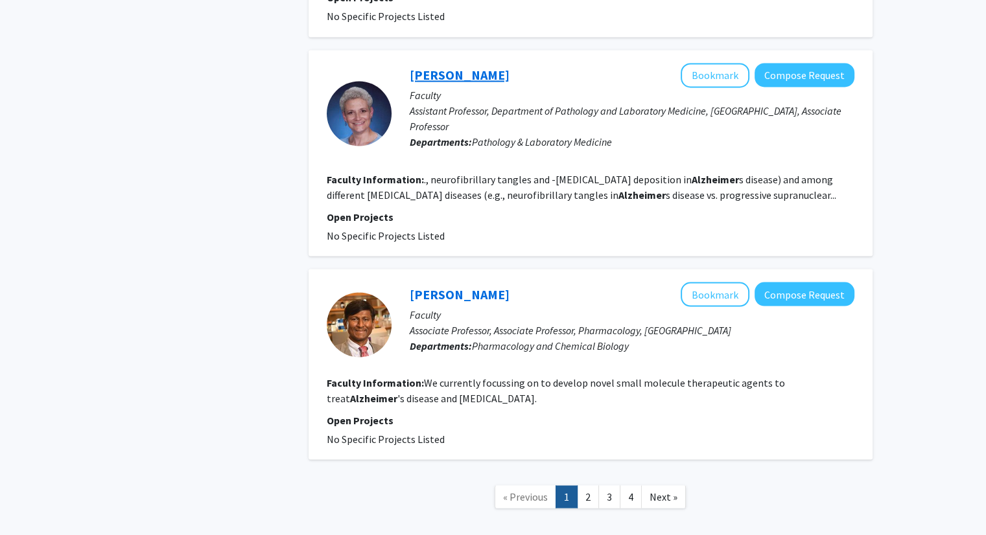 This screenshot has height=535, width=986. Describe the element at coordinates (525, 497) in the screenshot. I see `span: « Previous` at that location.